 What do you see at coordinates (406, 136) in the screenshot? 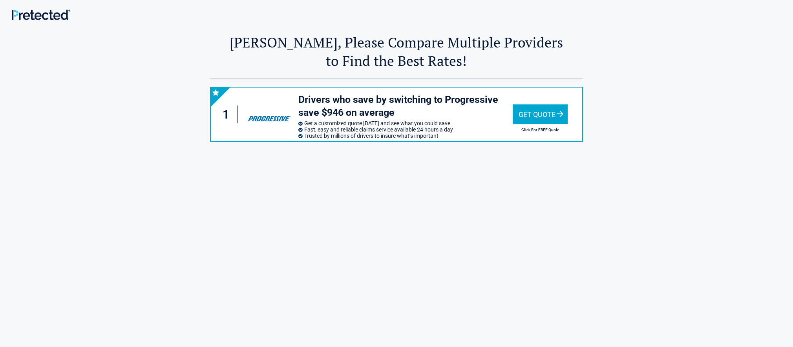
I see `li: Trusted by millions of drivers to insure what’s important` at bounding box center [406, 136].